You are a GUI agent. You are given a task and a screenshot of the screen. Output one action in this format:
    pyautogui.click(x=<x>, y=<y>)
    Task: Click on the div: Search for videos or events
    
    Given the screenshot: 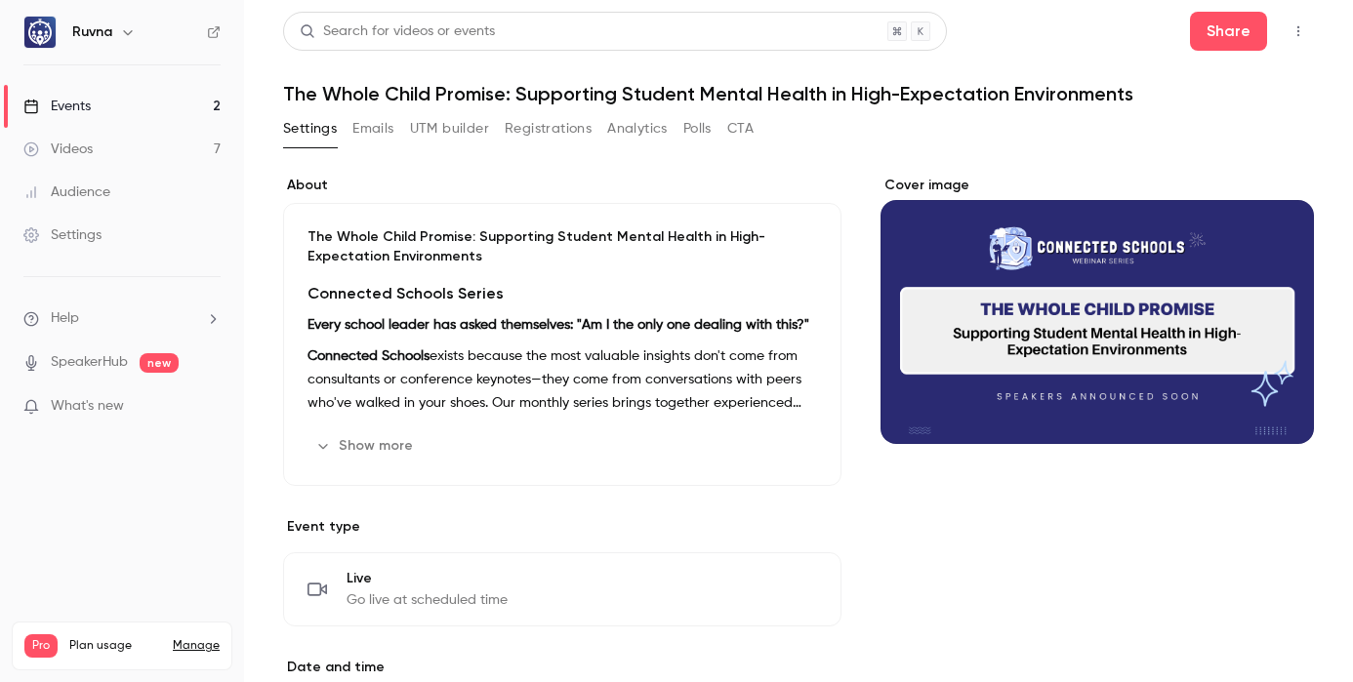 What is the action you would take?
    pyautogui.click(x=397, y=31)
    